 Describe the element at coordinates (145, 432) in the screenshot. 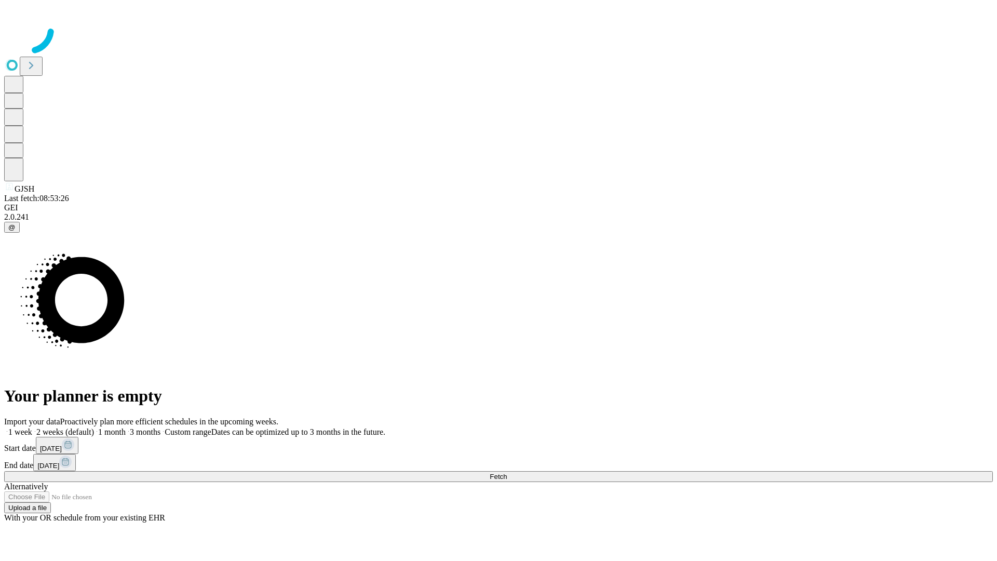

I see `span: 3 months` at that location.